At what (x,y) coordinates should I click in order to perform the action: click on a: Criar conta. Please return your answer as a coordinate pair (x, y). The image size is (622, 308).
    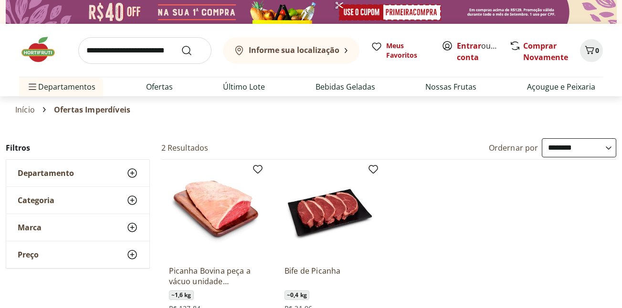
    Looking at the image, I should click on (483, 52).